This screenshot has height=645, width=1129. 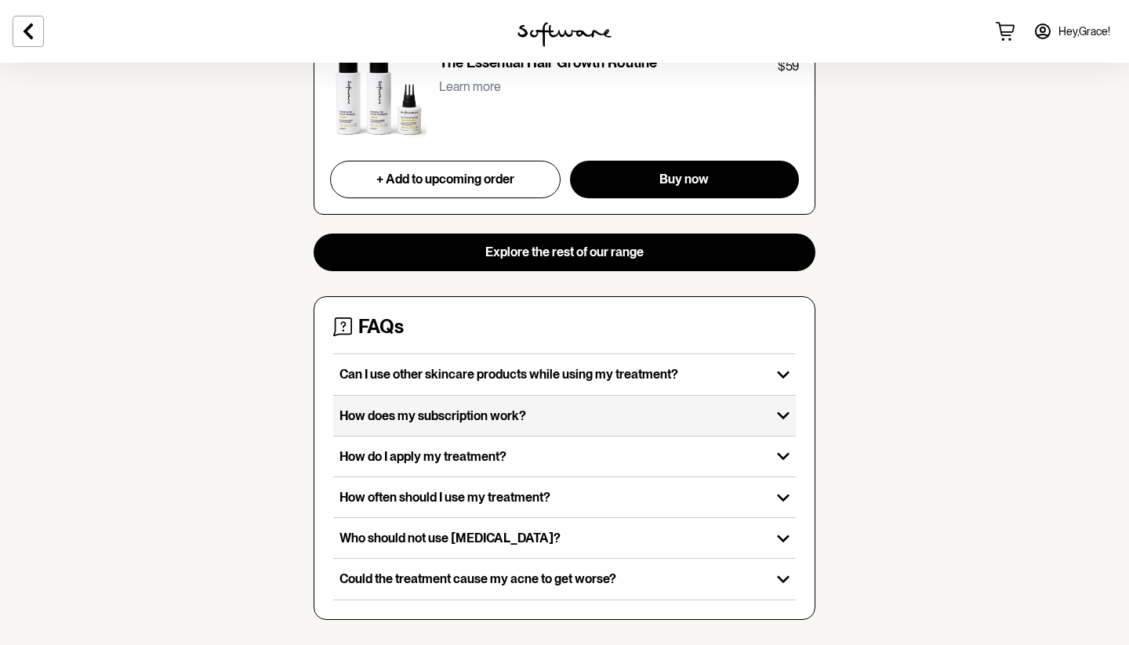 What do you see at coordinates (564, 497) in the screenshot?
I see `button: How often should I use my treatment?` at bounding box center [564, 497].